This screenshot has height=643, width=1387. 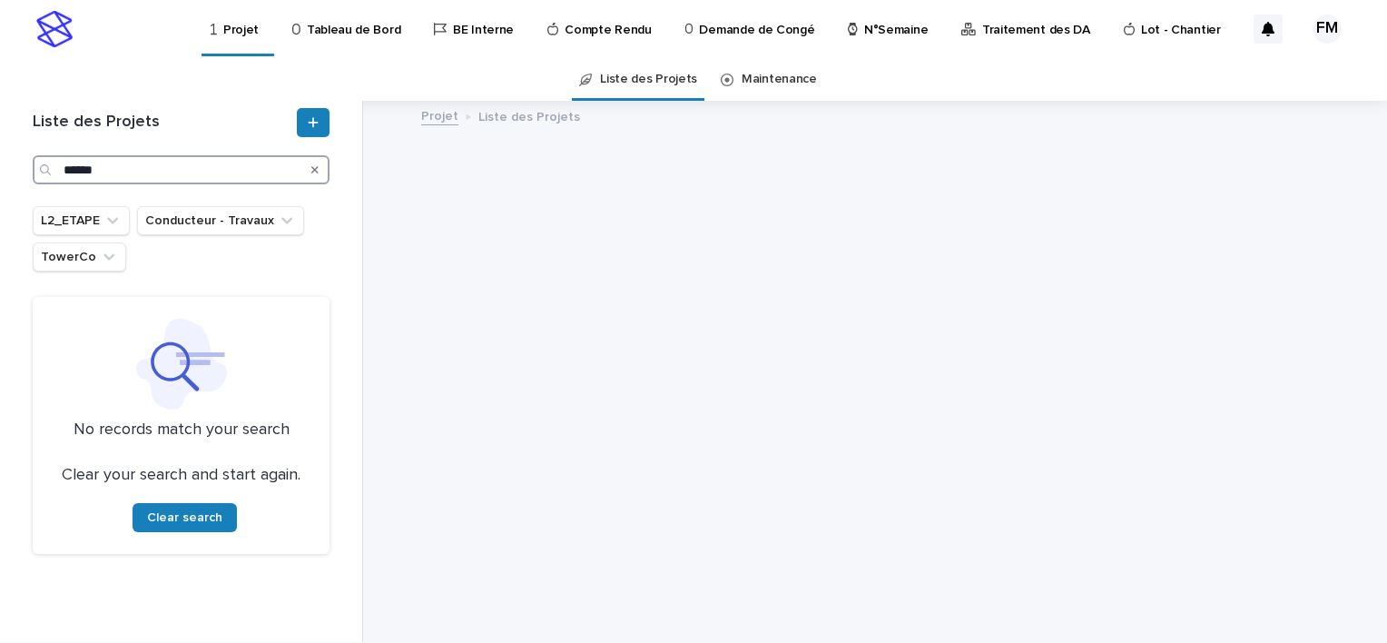 What do you see at coordinates (181, 170) in the screenshot?
I see `div: Search` at bounding box center [181, 170].